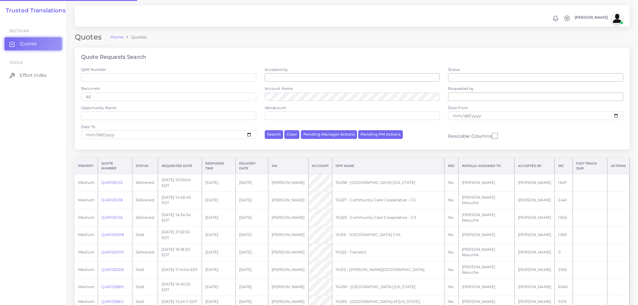 This screenshot has width=638, height=305. Describe the element at coordinates (288, 166) in the screenshot. I see `th: AM` at that location.